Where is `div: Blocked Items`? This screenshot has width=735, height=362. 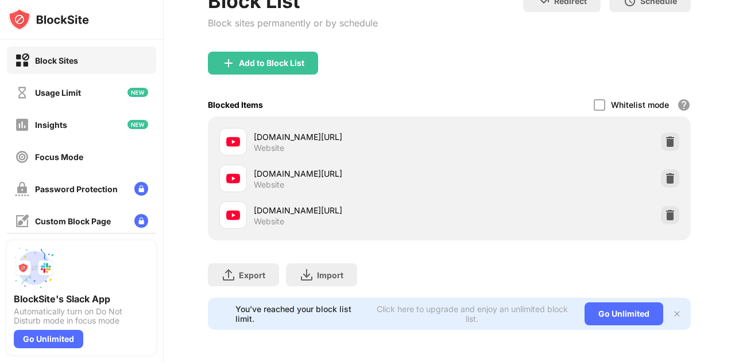 div: Blocked Items is located at coordinates (235, 105).